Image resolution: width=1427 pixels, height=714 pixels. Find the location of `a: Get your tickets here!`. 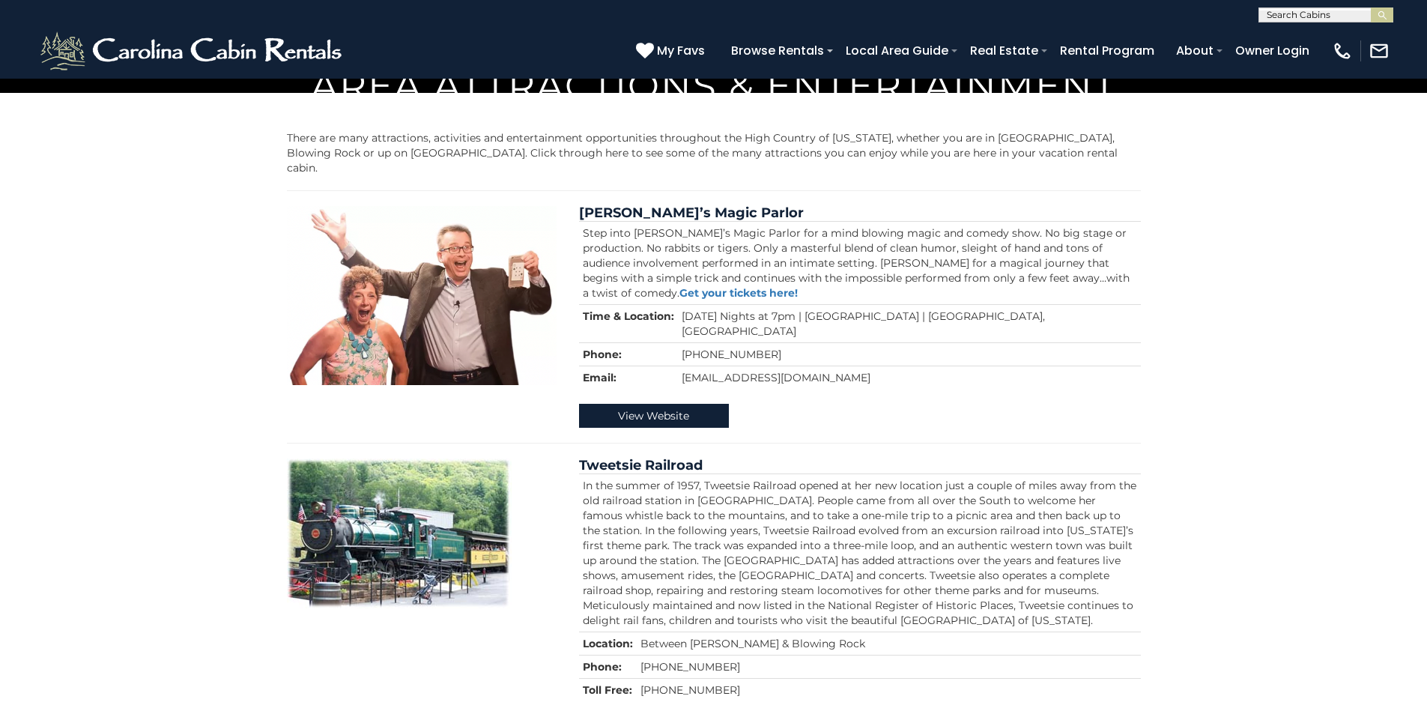

a: Get your tickets here! is located at coordinates (739, 293).